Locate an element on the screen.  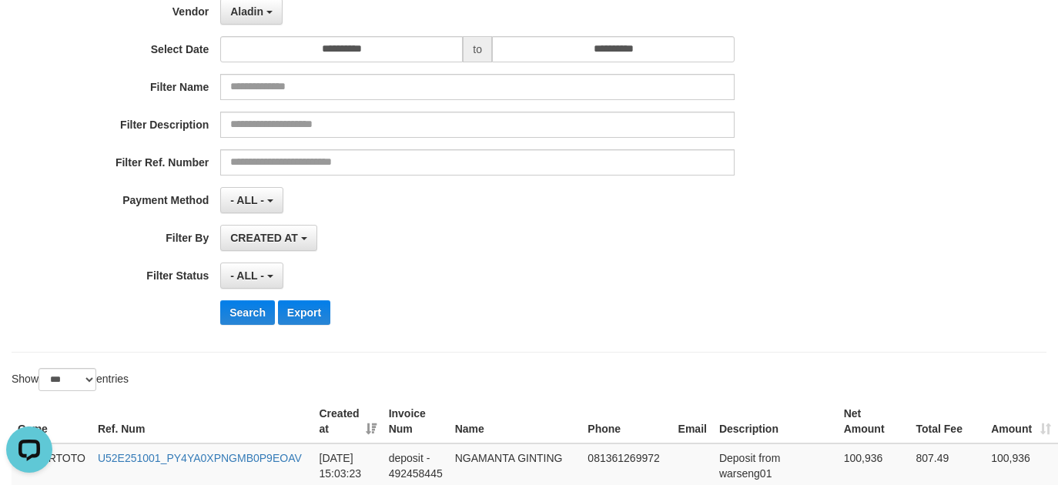
button: Export is located at coordinates (304, 313).